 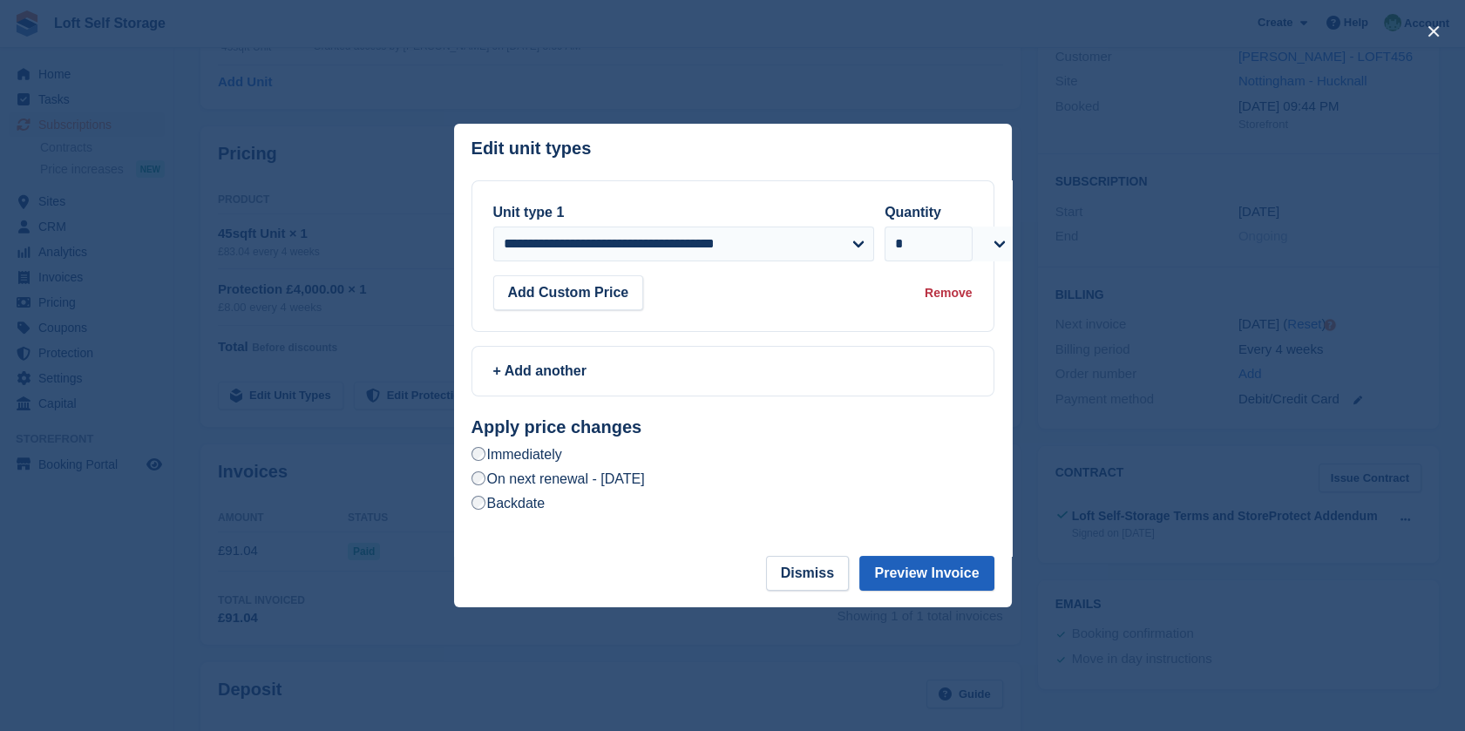 What do you see at coordinates (517, 454) in the screenshot?
I see `label: Immediately` at bounding box center [517, 454].